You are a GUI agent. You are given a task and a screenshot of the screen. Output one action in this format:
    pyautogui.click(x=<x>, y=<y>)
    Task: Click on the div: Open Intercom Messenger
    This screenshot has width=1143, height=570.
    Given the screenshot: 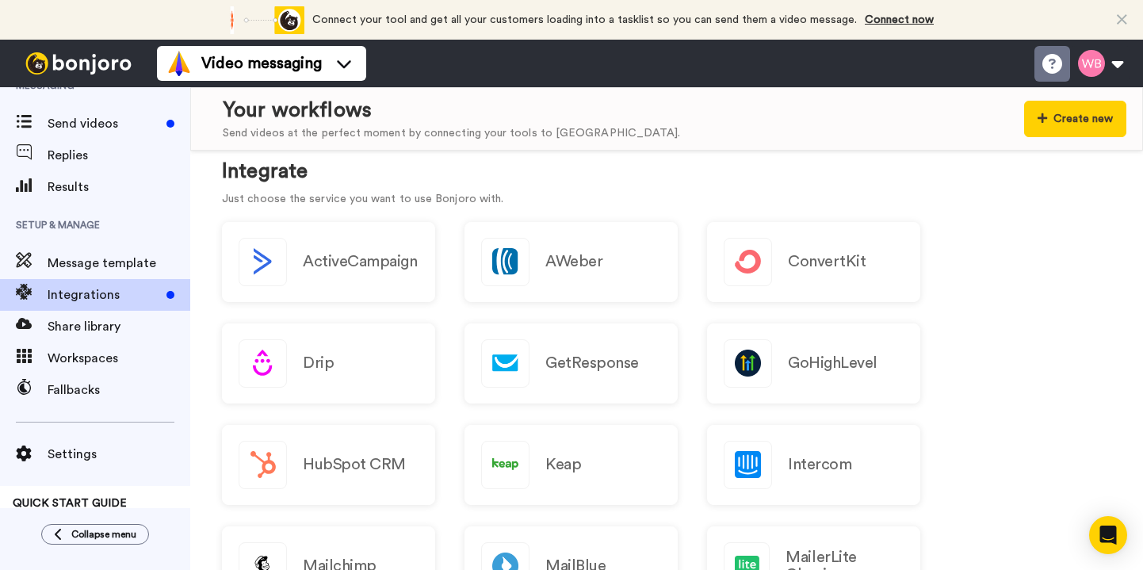 What is the action you would take?
    pyautogui.click(x=1108, y=535)
    